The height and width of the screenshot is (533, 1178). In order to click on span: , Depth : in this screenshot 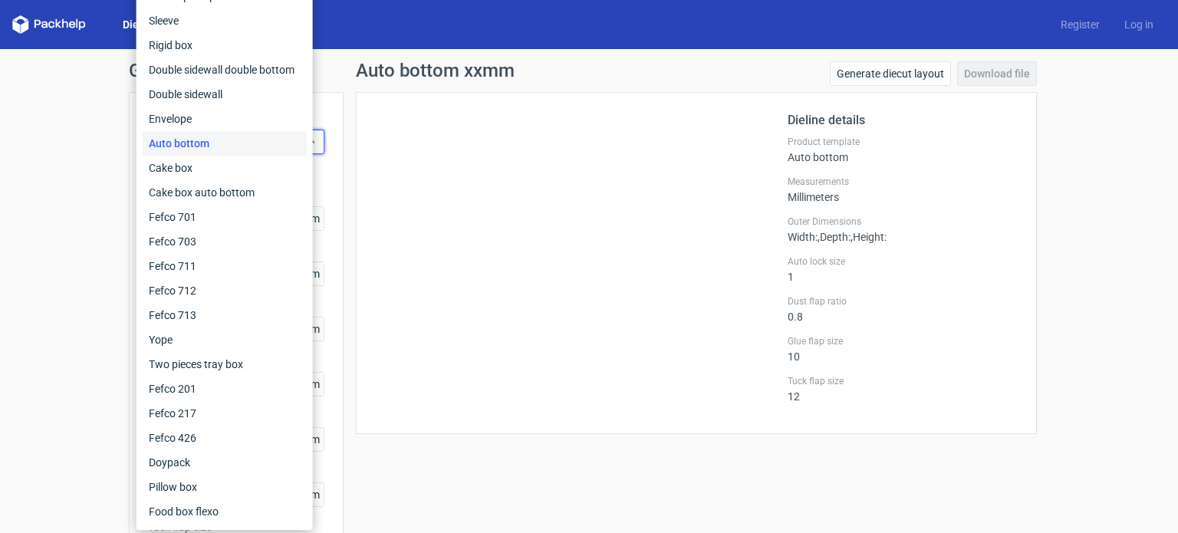, I will do `click(833, 237)`.